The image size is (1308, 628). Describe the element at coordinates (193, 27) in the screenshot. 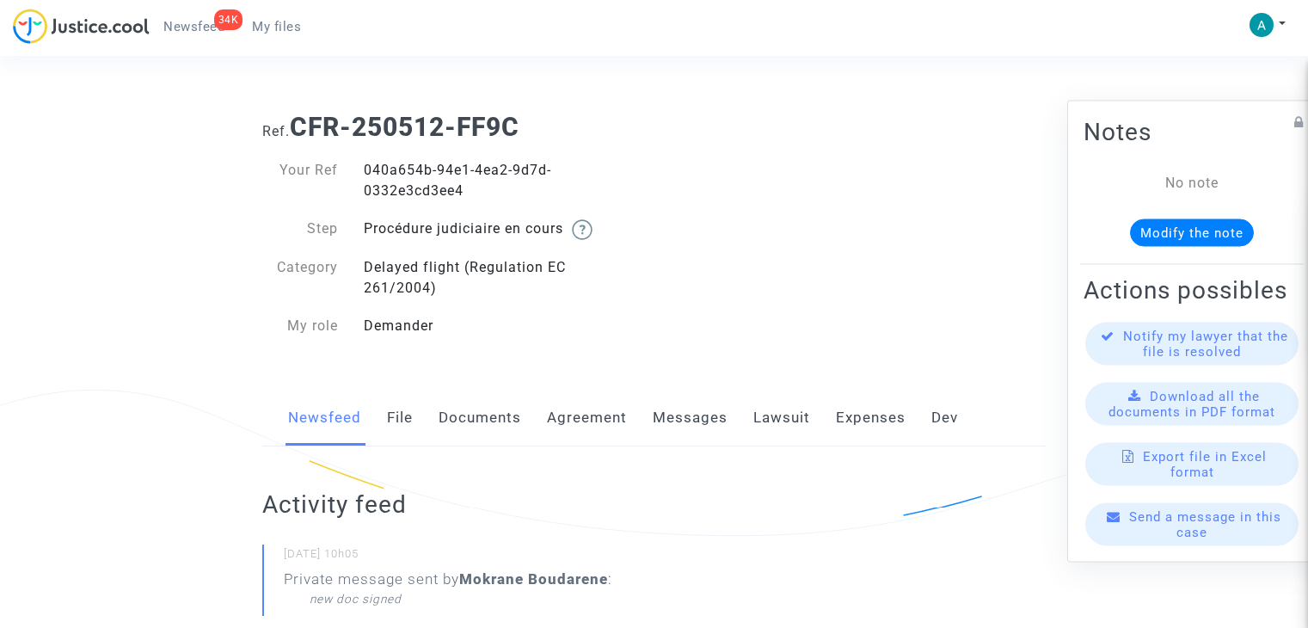

I see `span: Newsfeed` at that location.